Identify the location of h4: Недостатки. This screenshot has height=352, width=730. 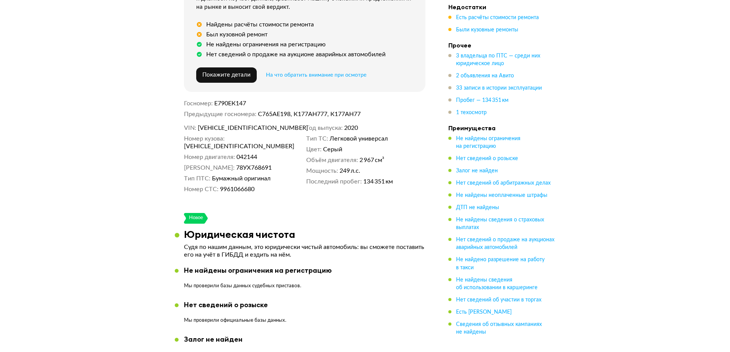
(502, 7).